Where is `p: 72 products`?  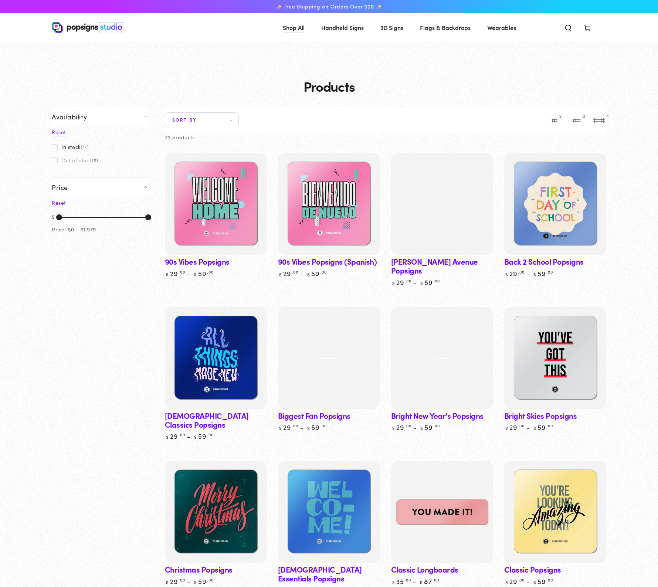
p: 72 products is located at coordinates (180, 137).